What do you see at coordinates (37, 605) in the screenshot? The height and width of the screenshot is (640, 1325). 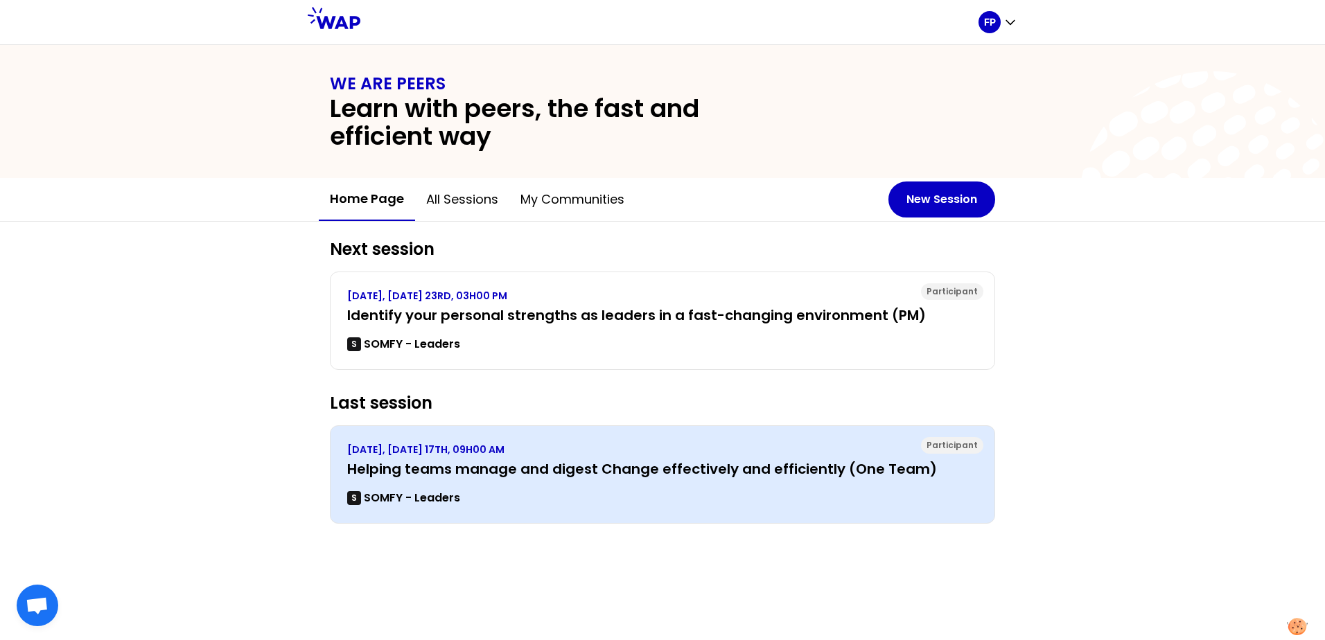 I see `div: Ouvrir le chat` at bounding box center [37, 605].